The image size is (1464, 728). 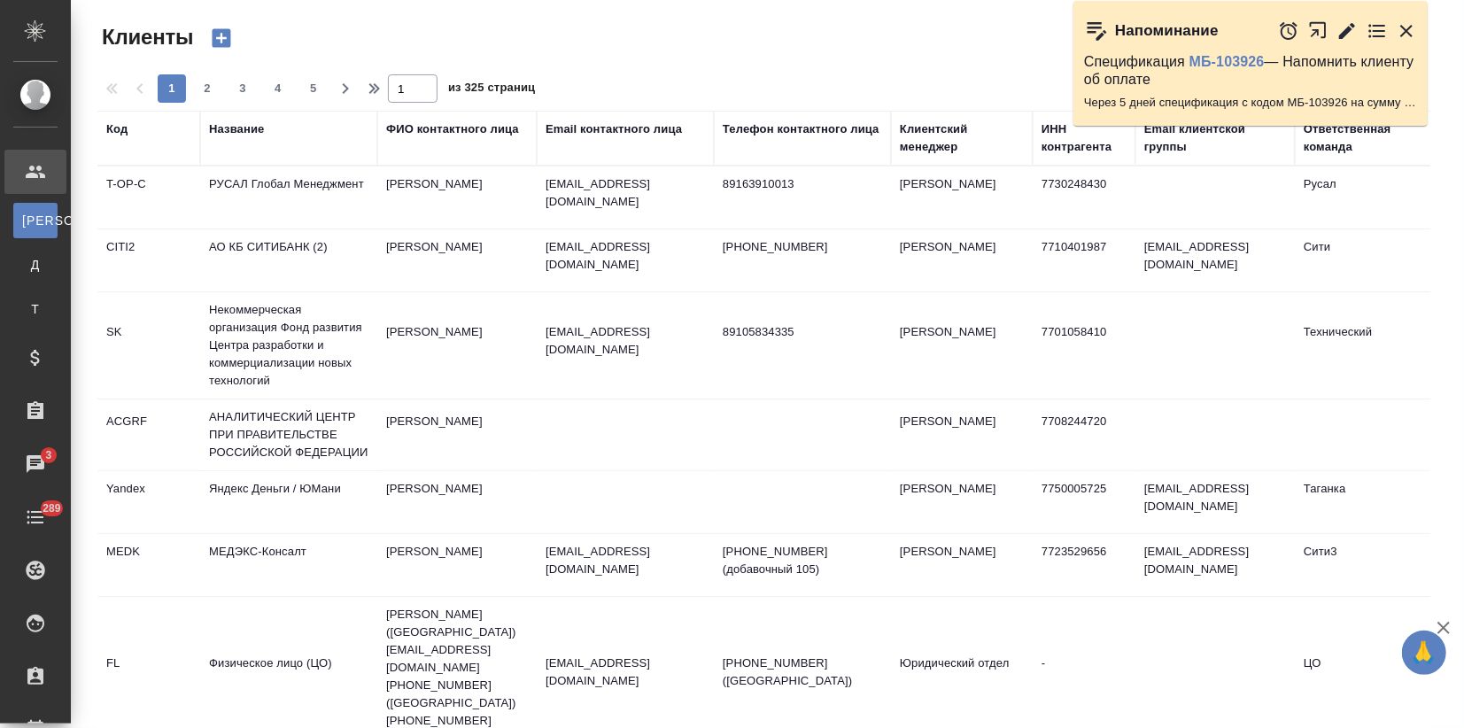 I want to click on span: 289, so click(x=51, y=508).